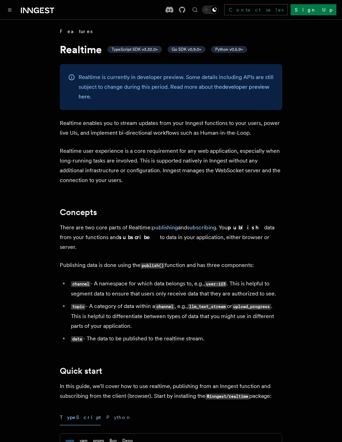 The image size is (342, 442). What do you see at coordinates (78, 212) in the screenshot?
I see `a: Concepts` at bounding box center [78, 212].